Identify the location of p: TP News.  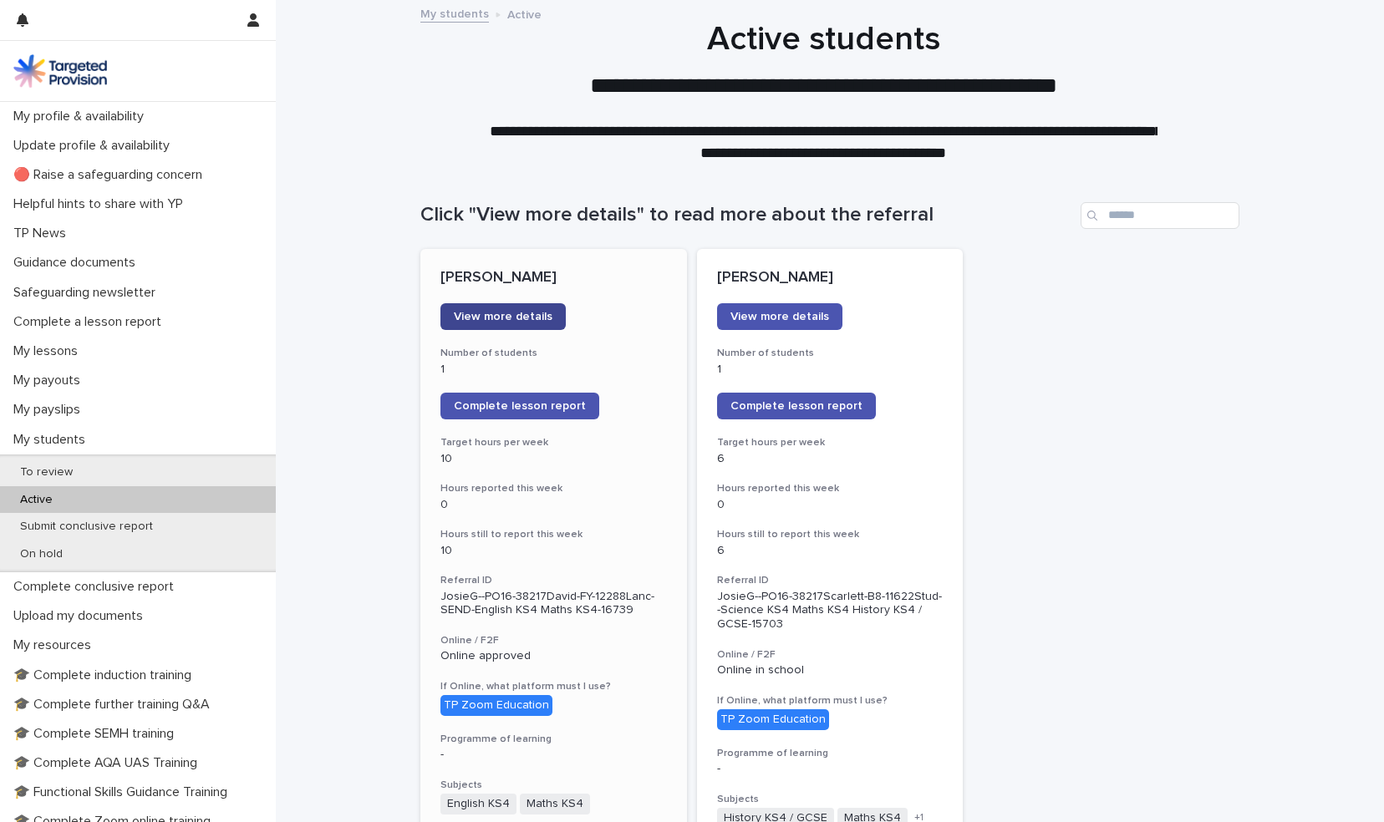
(43, 233).